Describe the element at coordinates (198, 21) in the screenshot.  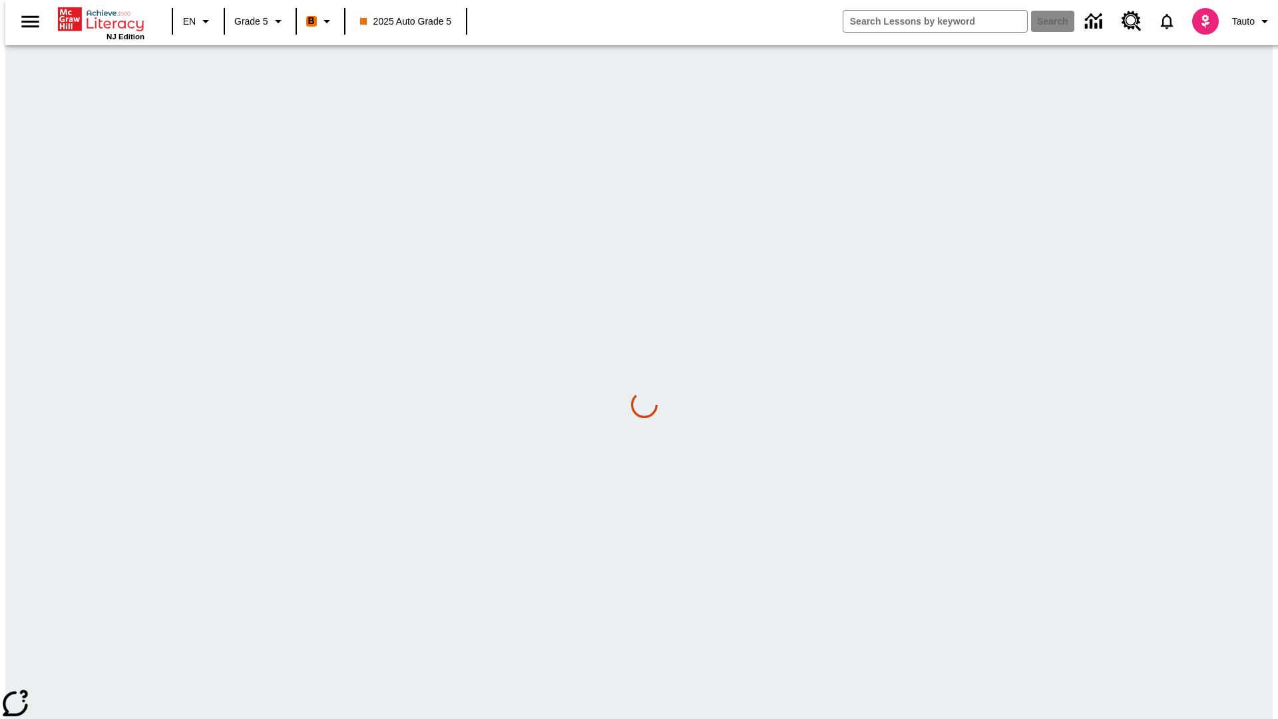
I see `button: Language: EN, Select a language` at that location.